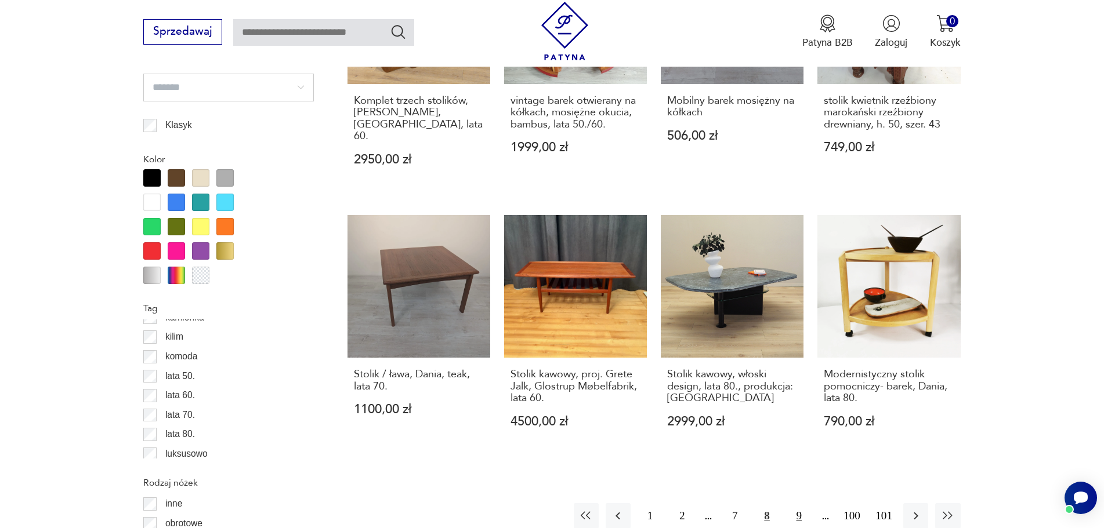  What do you see at coordinates (229, 483) in the screenshot?
I see `p: Rodzaj nóżek` at bounding box center [229, 483].